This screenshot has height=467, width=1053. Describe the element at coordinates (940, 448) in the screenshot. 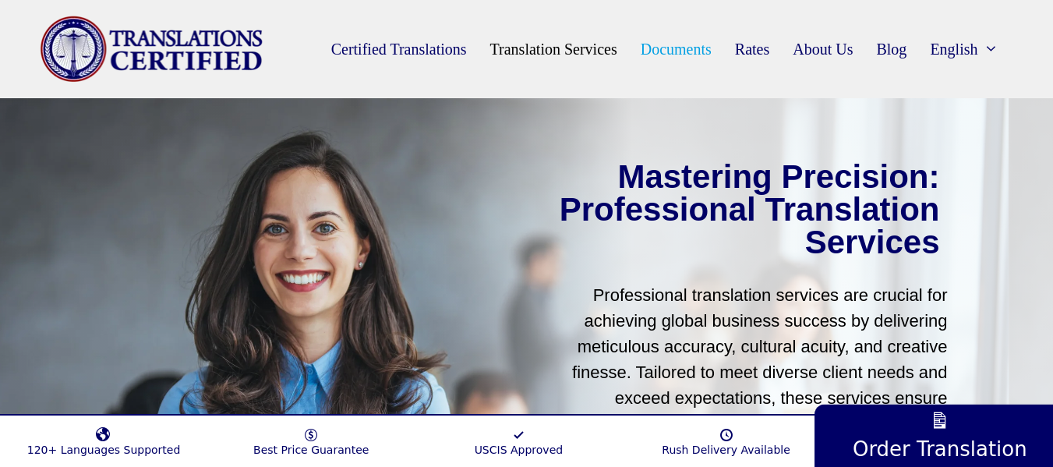

I see `span: Order Translation` at that location.